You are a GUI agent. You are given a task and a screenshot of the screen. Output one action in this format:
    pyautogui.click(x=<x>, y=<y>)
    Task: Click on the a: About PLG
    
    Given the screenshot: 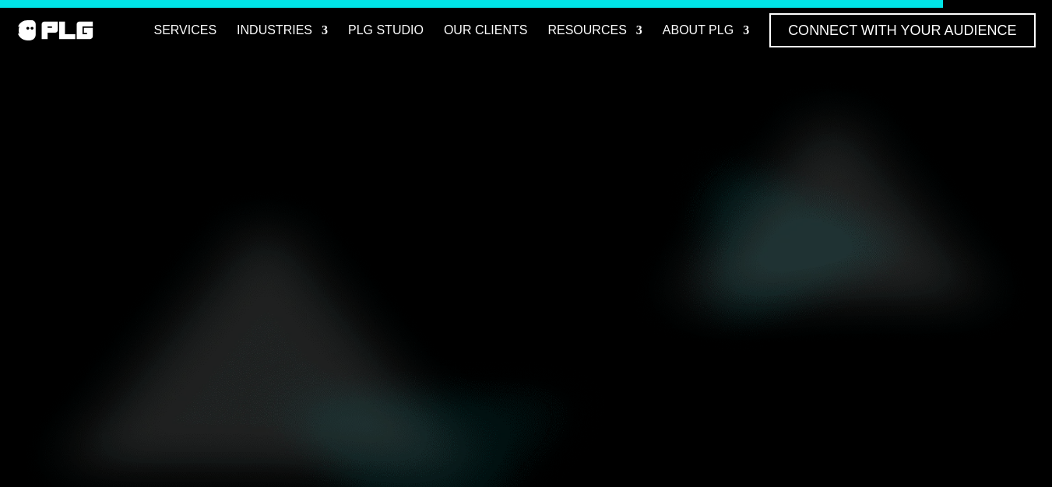 What is the action you would take?
    pyautogui.click(x=705, y=30)
    